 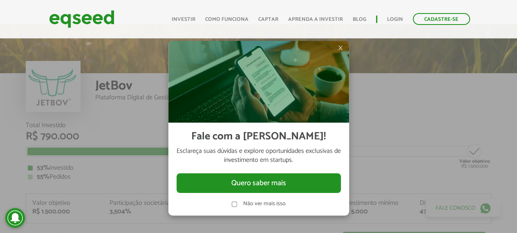 I want to click on a: Como funciona, so click(x=227, y=19).